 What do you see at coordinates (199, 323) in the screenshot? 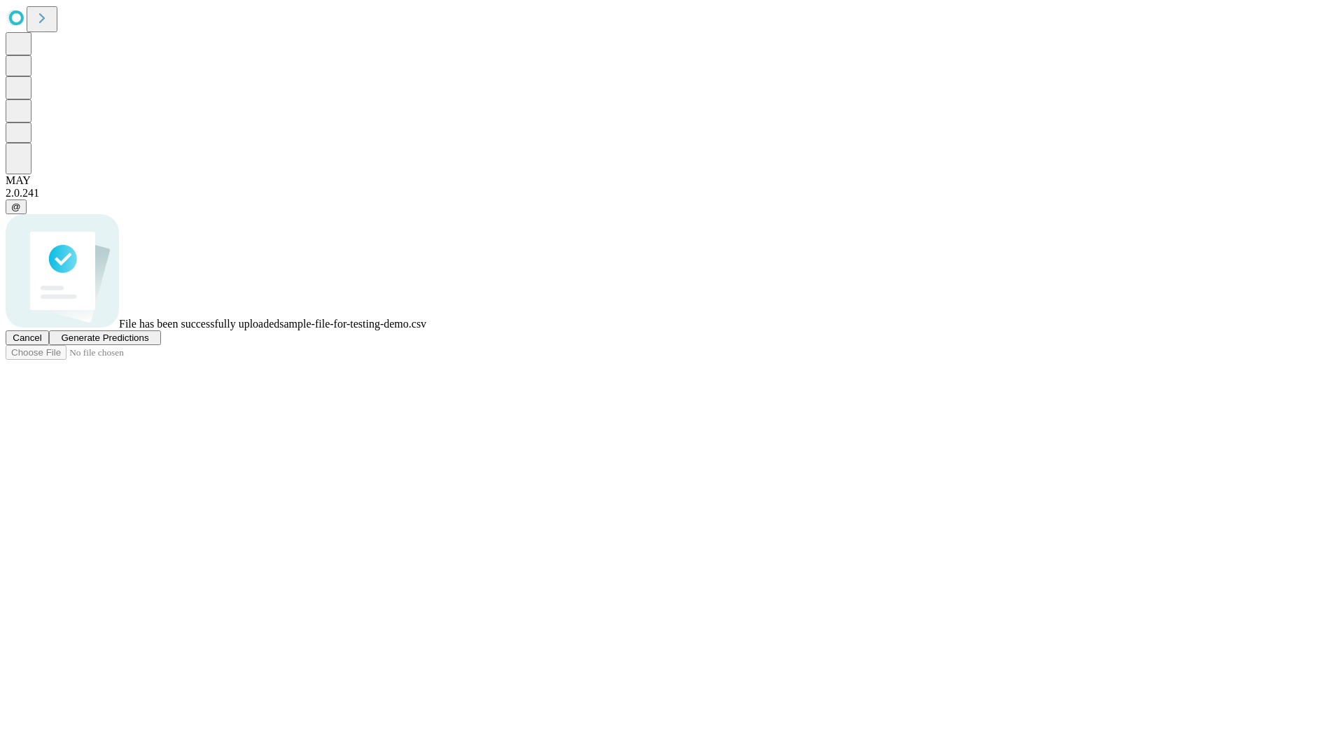
I see `span: File has been successfully uploaded` at bounding box center [199, 323].